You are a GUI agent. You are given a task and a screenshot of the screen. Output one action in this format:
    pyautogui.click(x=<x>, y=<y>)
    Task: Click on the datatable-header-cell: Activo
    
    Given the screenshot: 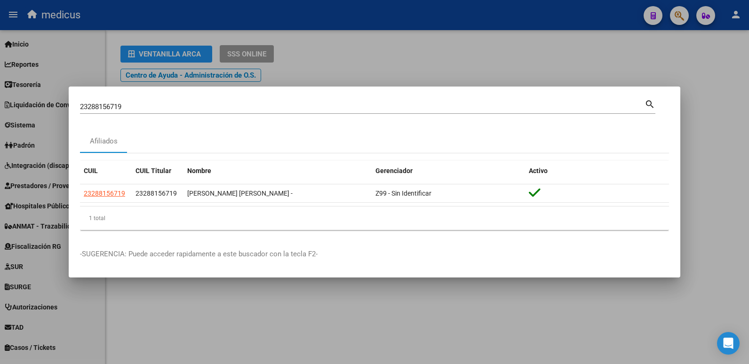 What is the action you would take?
    pyautogui.click(x=597, y=171)
    